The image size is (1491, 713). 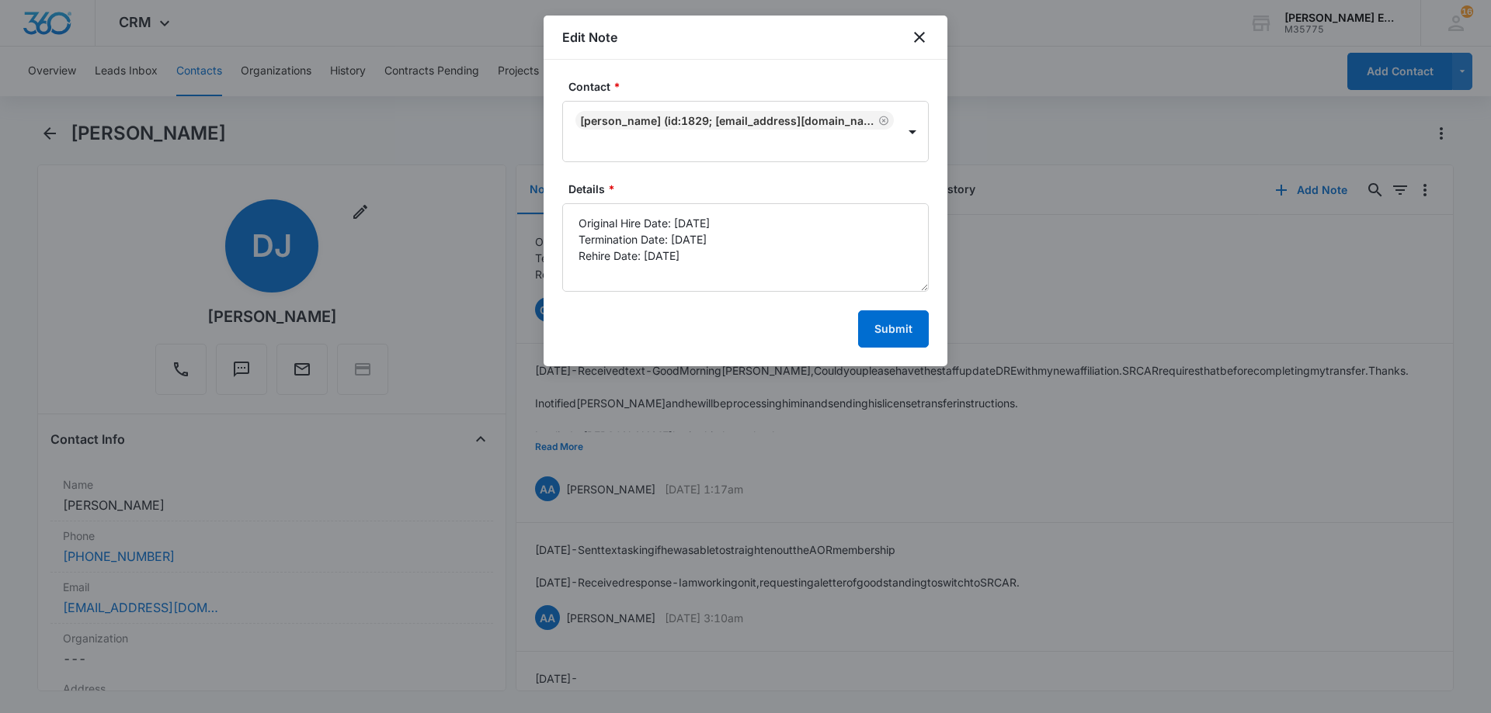 What do you see at coordinates (589, 37) in the screenshot?
I see `h1: Edit Note` at bounding box center [589, 37].